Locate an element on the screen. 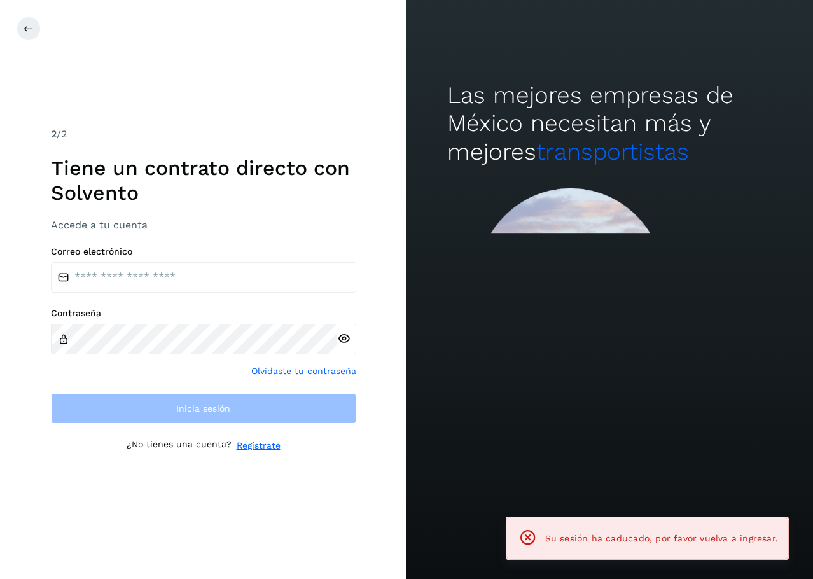 This screenshot has height=579, width=813. keeper-lock: Open Keeper Popup is located at coordinates (338, 277).